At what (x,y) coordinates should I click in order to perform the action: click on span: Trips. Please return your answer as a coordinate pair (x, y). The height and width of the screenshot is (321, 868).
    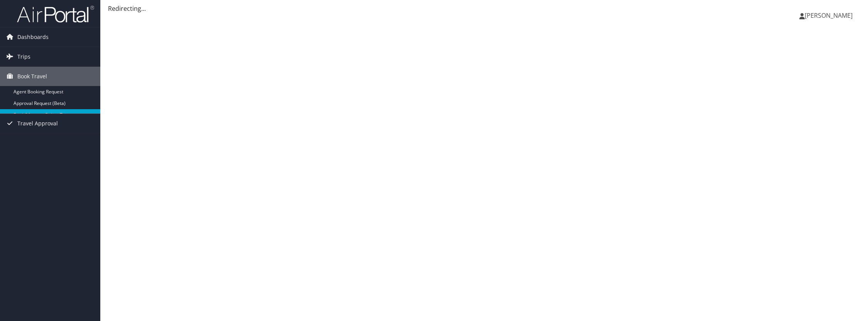
    Looking at the image, I should click on (24, 57).